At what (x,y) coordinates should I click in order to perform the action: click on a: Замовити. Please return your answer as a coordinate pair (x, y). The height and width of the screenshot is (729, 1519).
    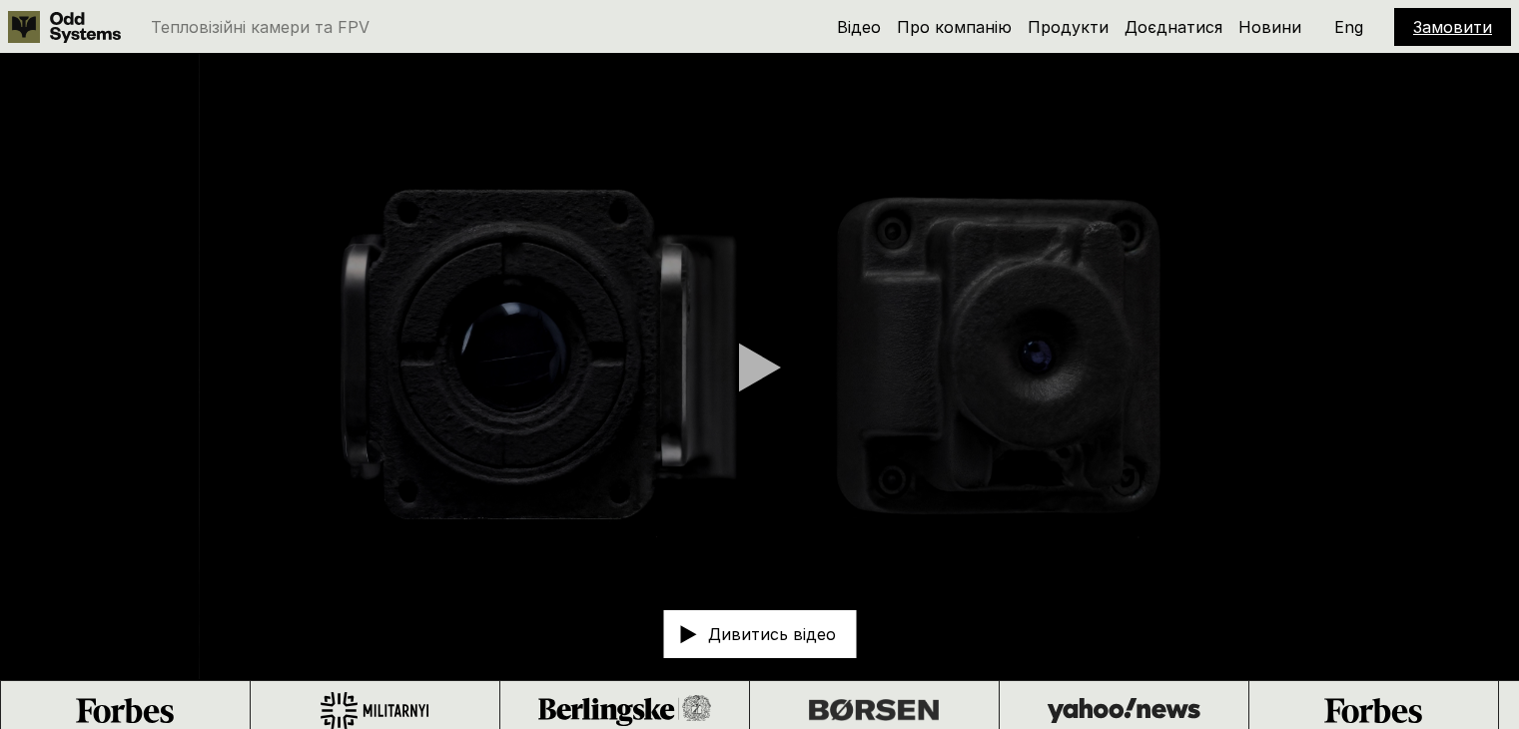
    Looking at the image, I should click on (1452, 27).